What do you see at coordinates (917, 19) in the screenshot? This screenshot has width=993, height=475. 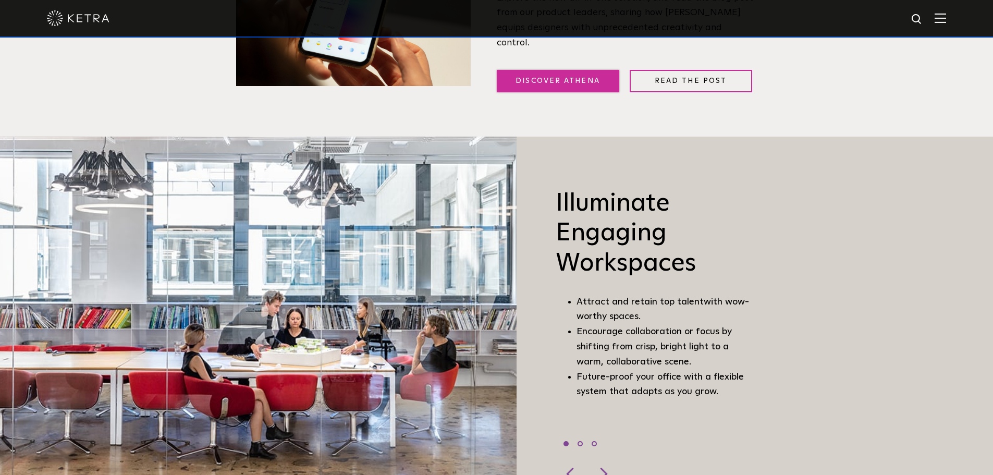 I see `img: search icon` at bounding box center [917, 19].